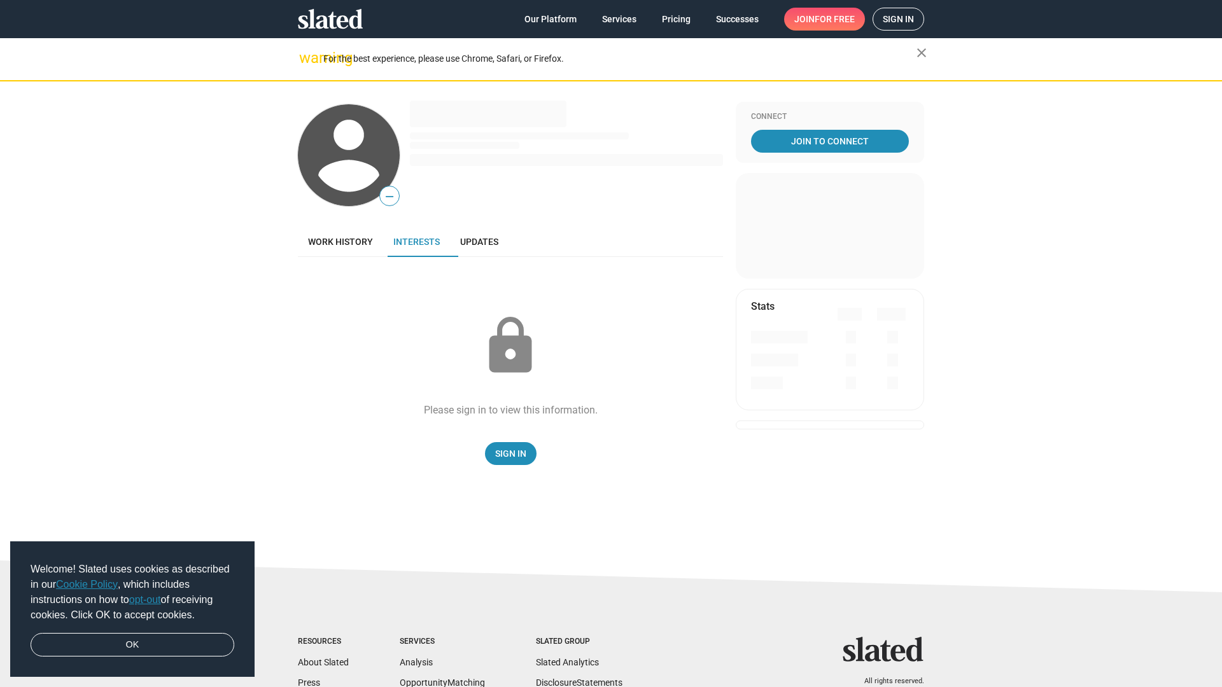 This screenshot has height=687, width=1222. What do you see at coordinates (922, 53) in the screenshot?
I see `mat-icon: close` at bounding box center [922, 53].